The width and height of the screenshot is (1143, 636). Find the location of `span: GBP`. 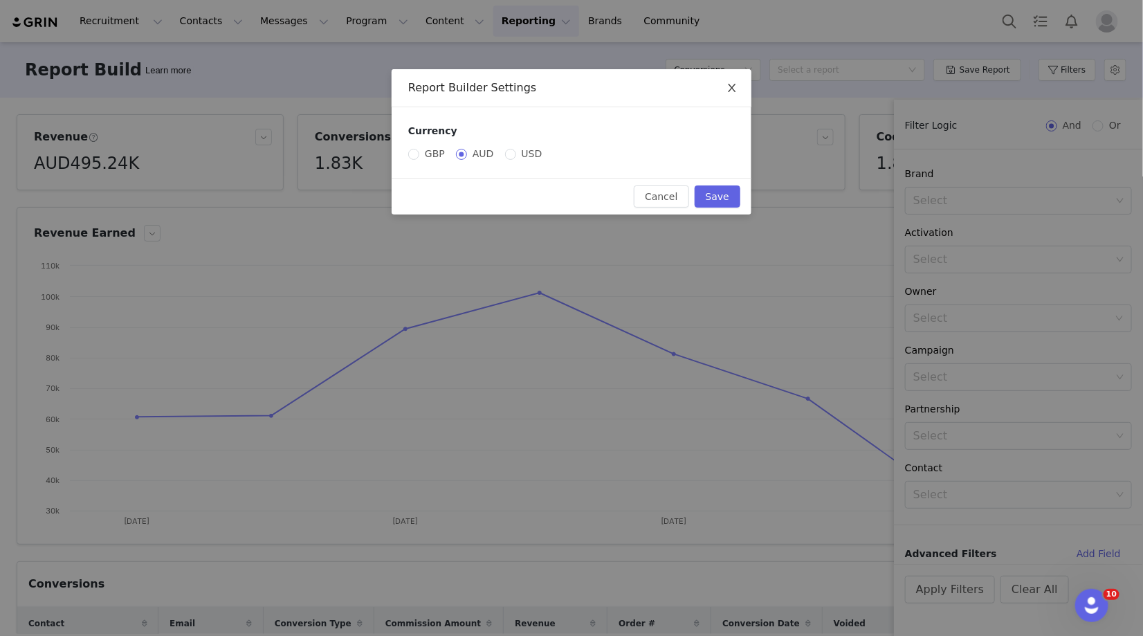

span: GBP is located at coordinates (435, 154).